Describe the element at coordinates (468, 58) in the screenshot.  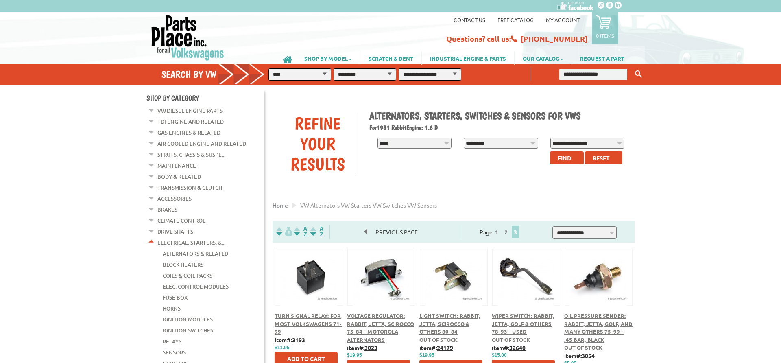
I see `a: INDUSTRIAL ENGINE & PARTS` at that location.